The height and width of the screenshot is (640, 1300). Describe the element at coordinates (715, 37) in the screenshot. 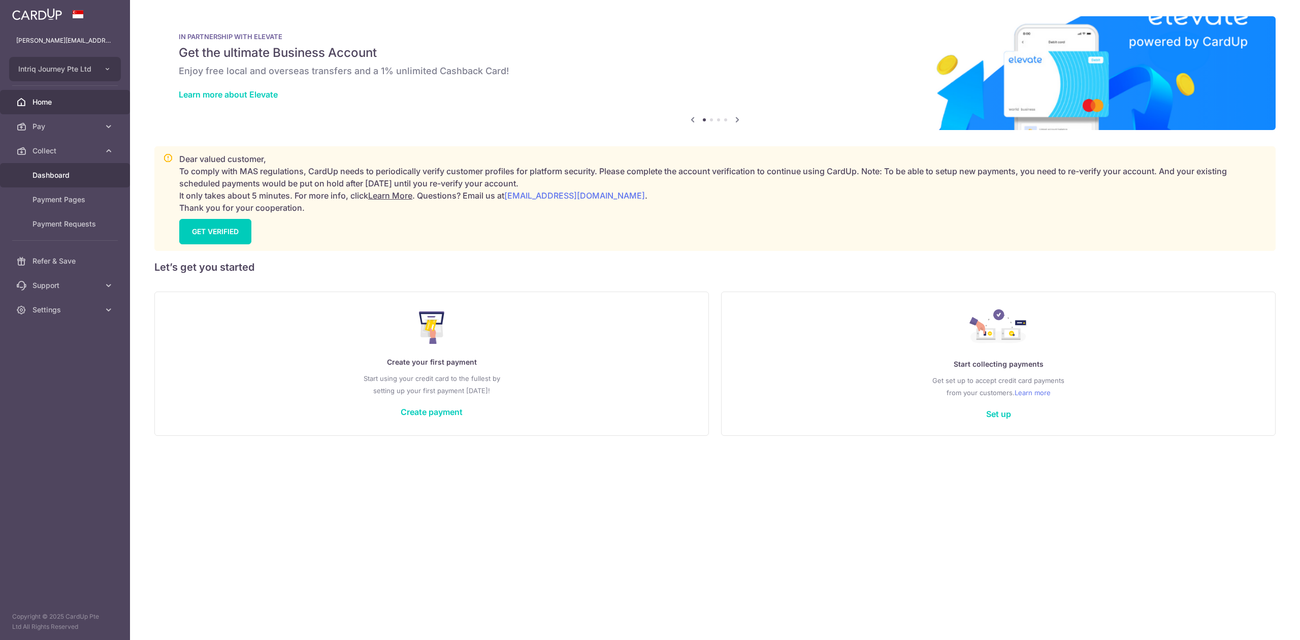

I see `p: IN PARTNERSHIP WITH ELEVATE` at that location.